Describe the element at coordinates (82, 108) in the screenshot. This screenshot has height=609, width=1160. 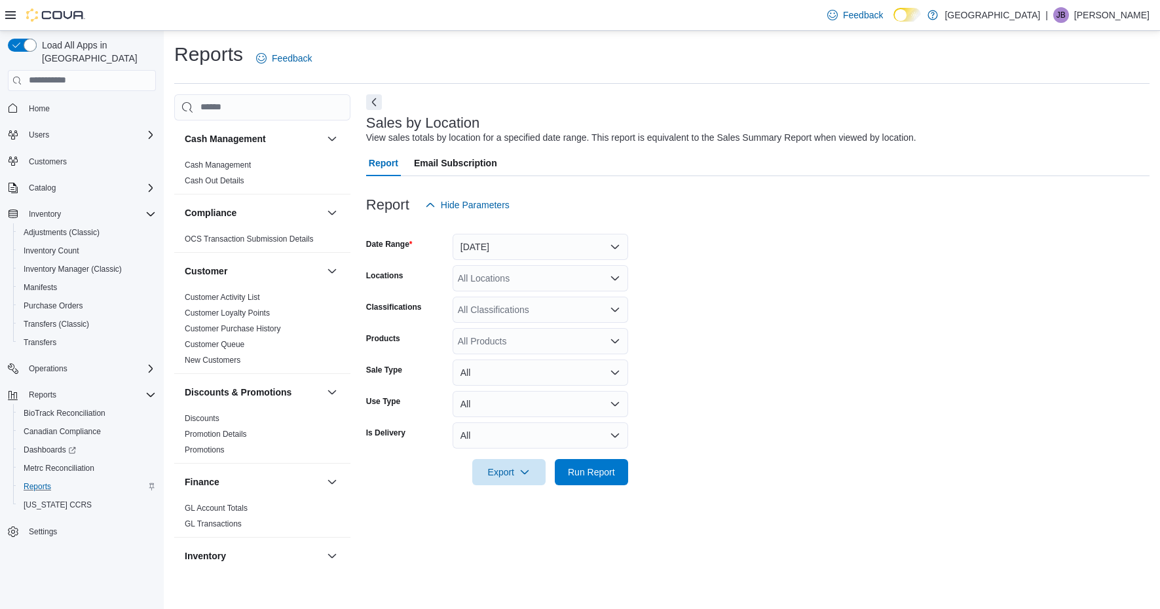
I see `button: Home` at that location.